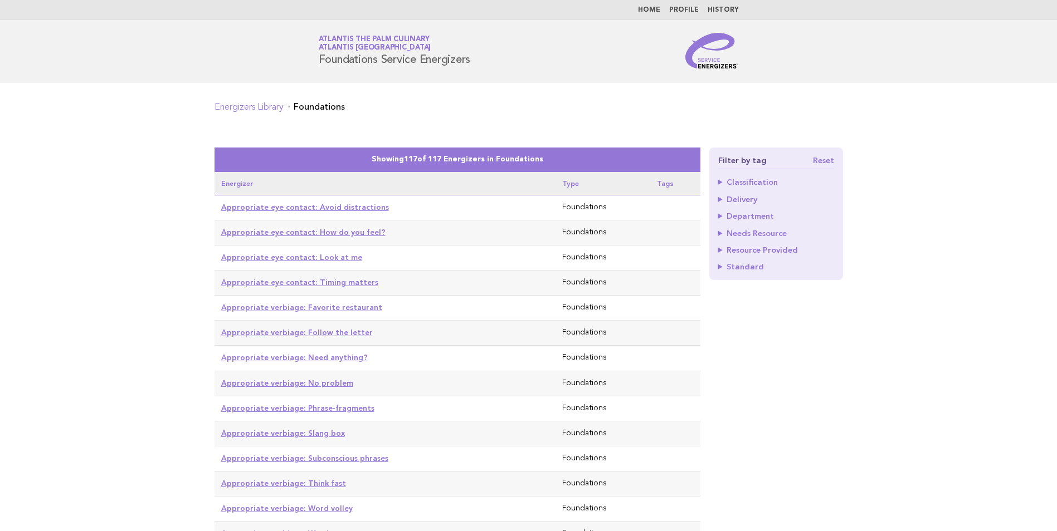 The image size is (1057, 531). Describe the element at coordinates (776, 199) in the screenshot. I see `summary: Delivery` at that location.